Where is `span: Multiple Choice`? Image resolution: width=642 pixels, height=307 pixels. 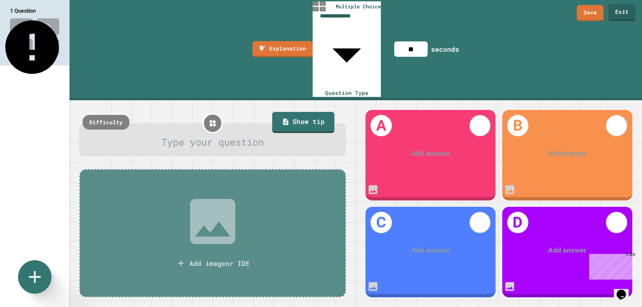
span: Multiple Choice is located at coordinates (358, 6).